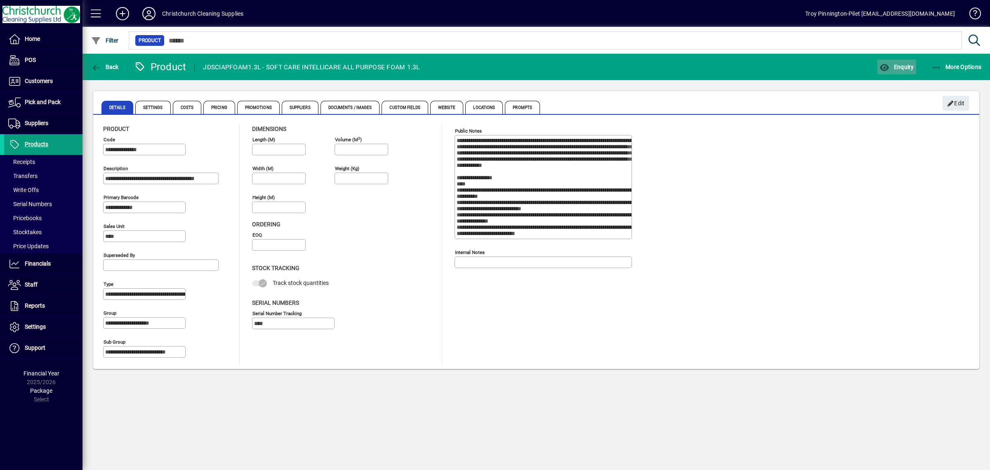 This screenshot has width=990, height=470. I want to click on mat-label: Superseded by, so click(119, 255).